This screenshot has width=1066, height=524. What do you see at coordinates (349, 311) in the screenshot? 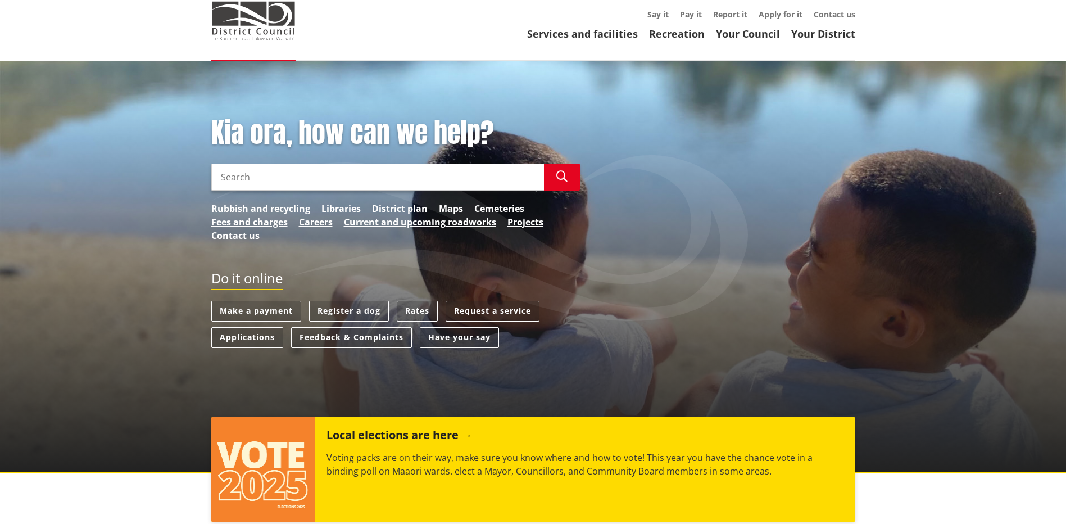
I see `a: Register a dog` at bounding box center [349, 311].